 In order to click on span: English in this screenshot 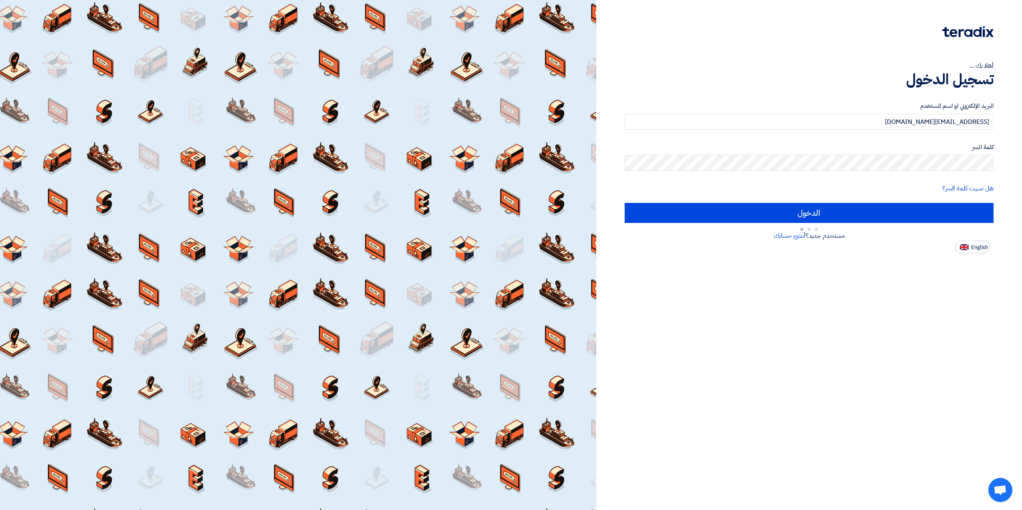, I will do `click(979, 247)`.